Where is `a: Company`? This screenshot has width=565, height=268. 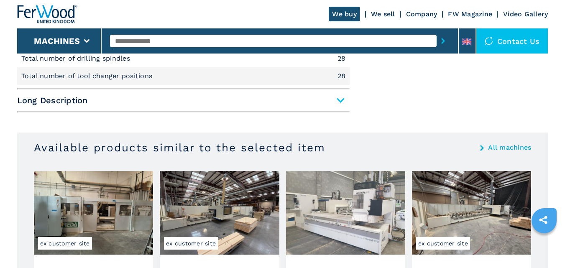 a: Company is located at coordinates (422, 14).